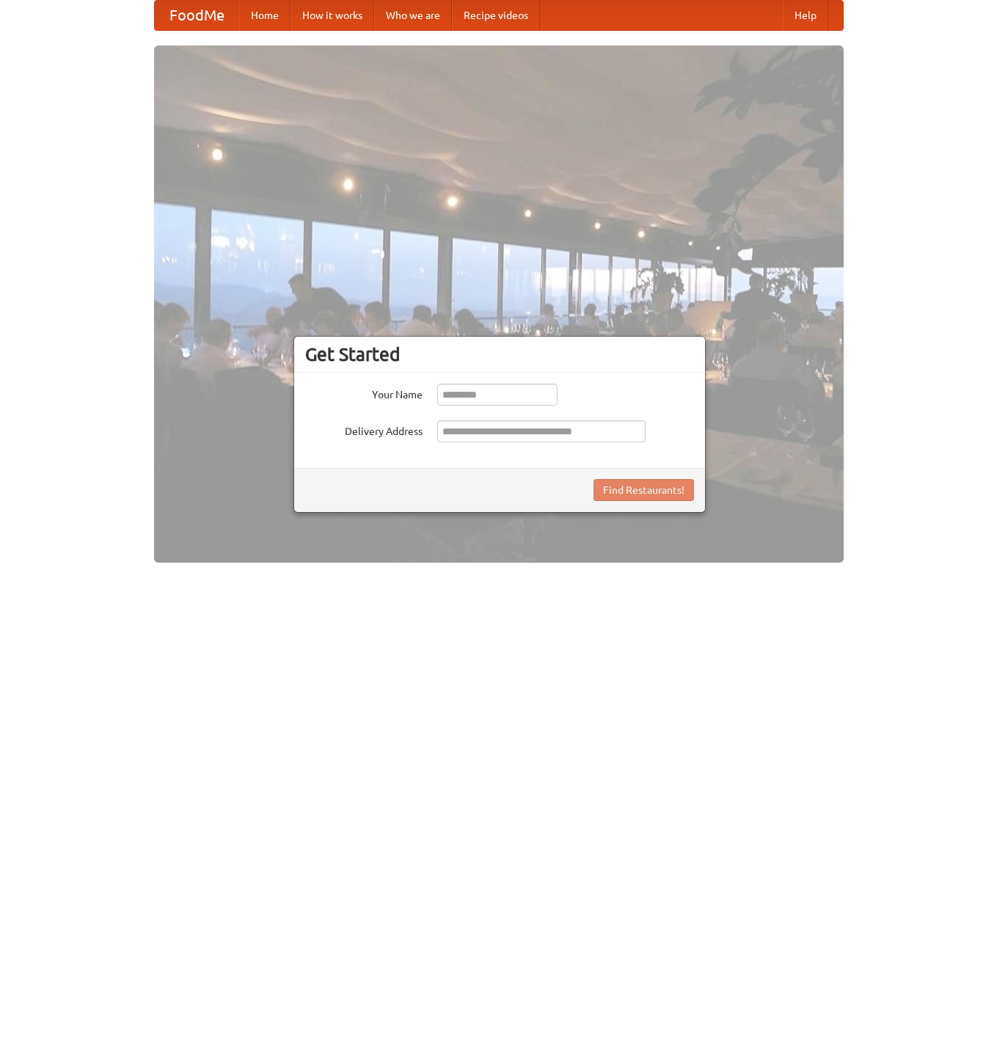 The image size is (997, 1038). I want to click on a: FoodMe, so click(197, 15).